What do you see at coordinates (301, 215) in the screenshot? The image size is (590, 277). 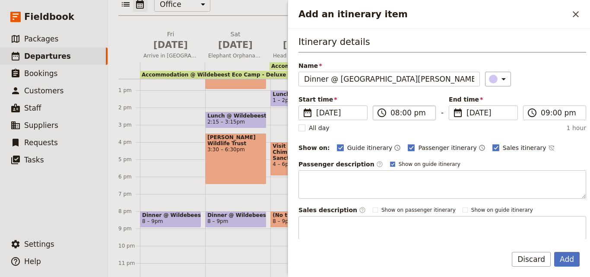 I see `span: (No title)` at bounding box center [301, 215].